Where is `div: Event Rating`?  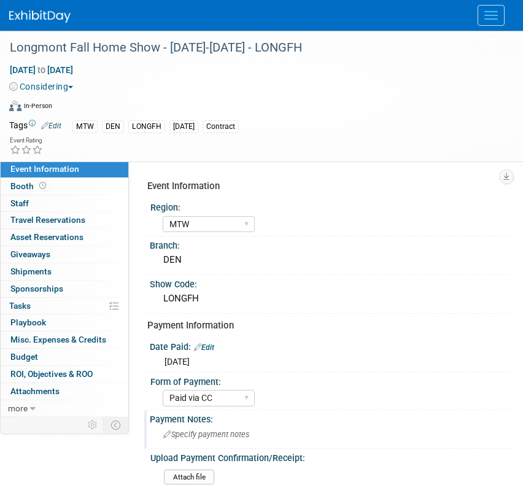
div: Event Rating is located at coordinates (26, 141).